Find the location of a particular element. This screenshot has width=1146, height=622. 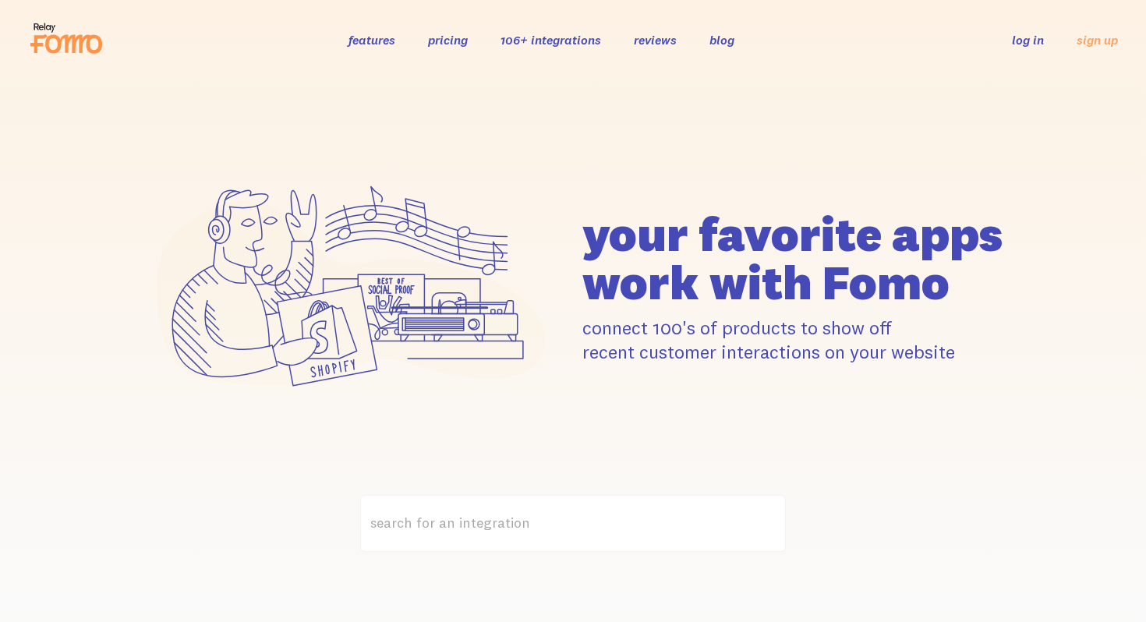

p: connect 100's of products to show off recent customer interactions on your website is located at coordinates (795, 340).